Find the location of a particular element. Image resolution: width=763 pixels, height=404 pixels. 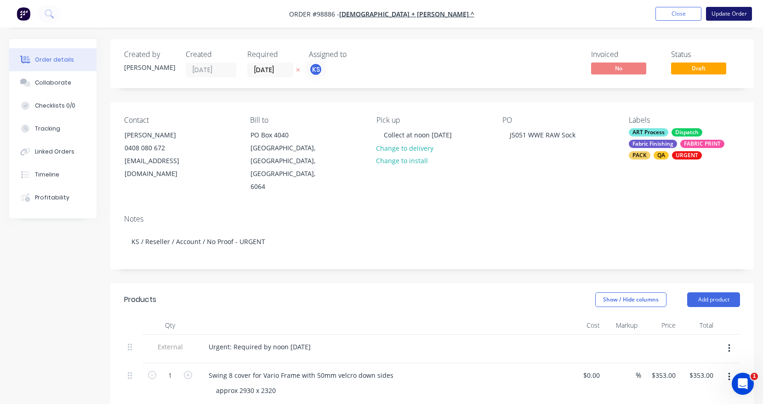

div: KS is located at coordinates (316, 69).